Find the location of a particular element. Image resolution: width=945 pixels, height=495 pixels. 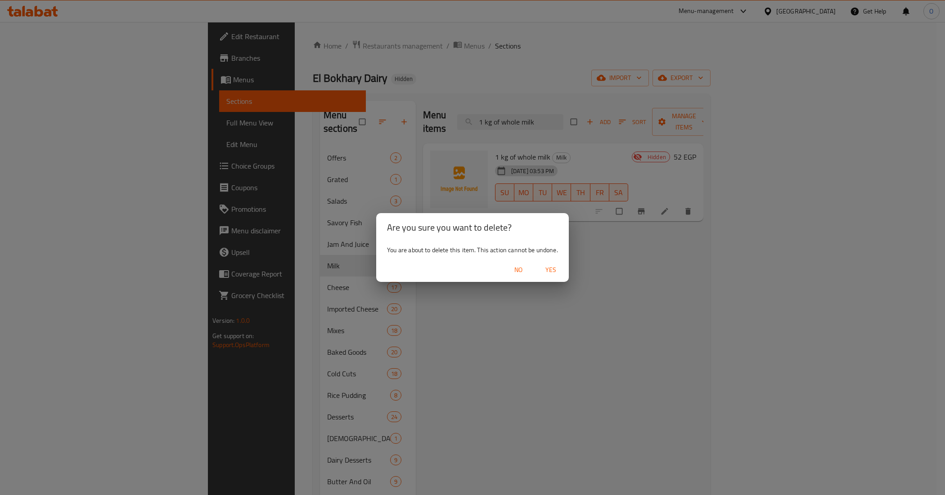

span: No is located at coordinates (518, 270).